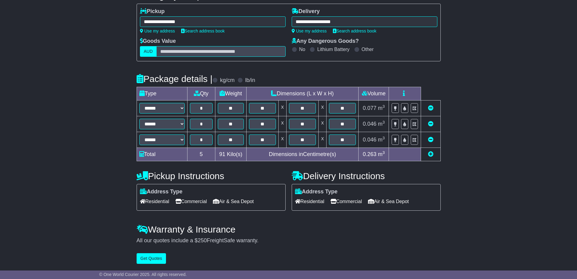  What do you see at coordinates (231, 94) in the screenshot?
I see `td: Weight` at bounding box center [231, 94].